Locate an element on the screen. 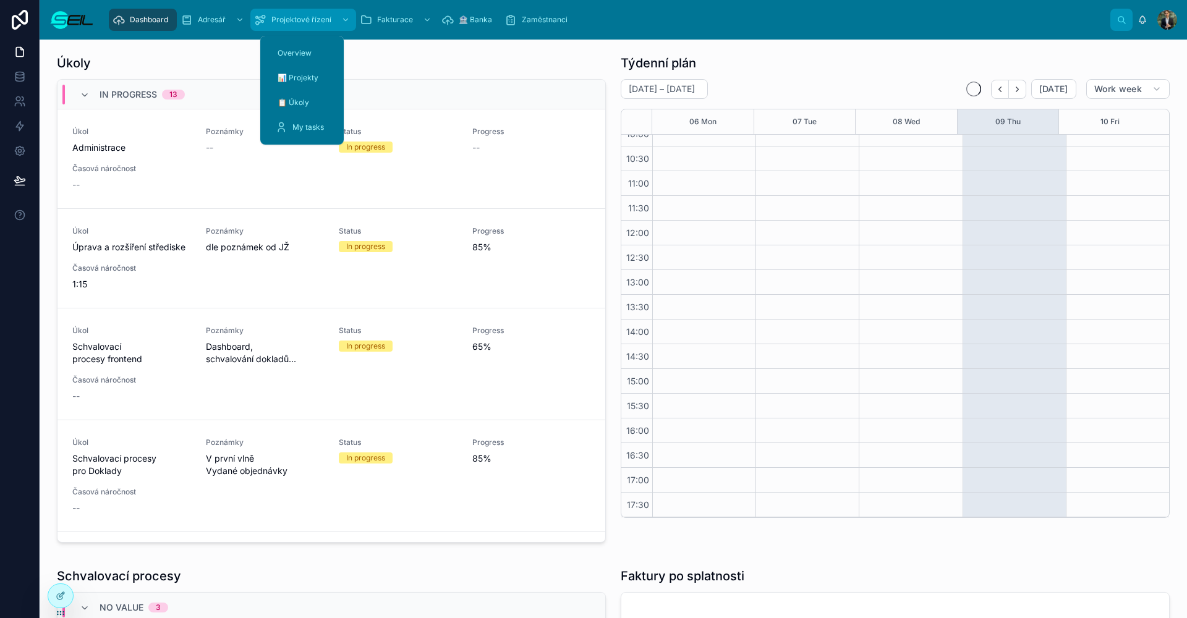  span: Projektové řízení is located at coordinates (301, 20).